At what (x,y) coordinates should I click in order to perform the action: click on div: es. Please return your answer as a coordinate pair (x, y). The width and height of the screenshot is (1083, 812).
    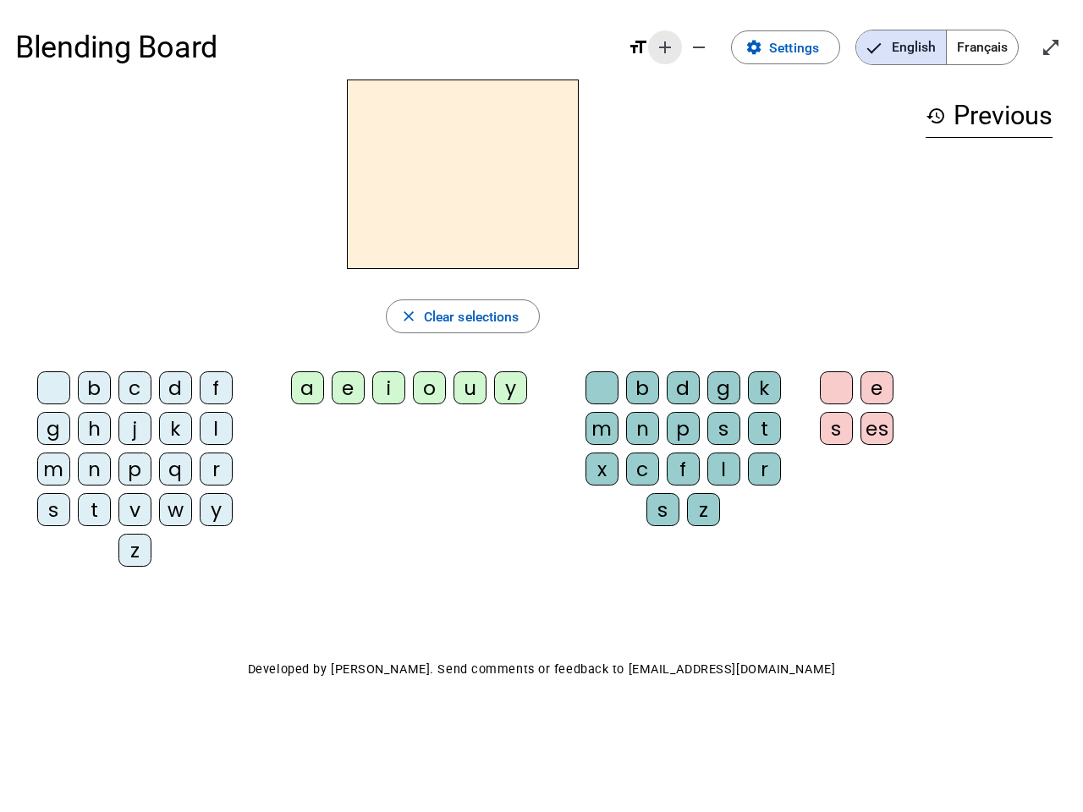
    Looking at the image, I should click on (877, 428).